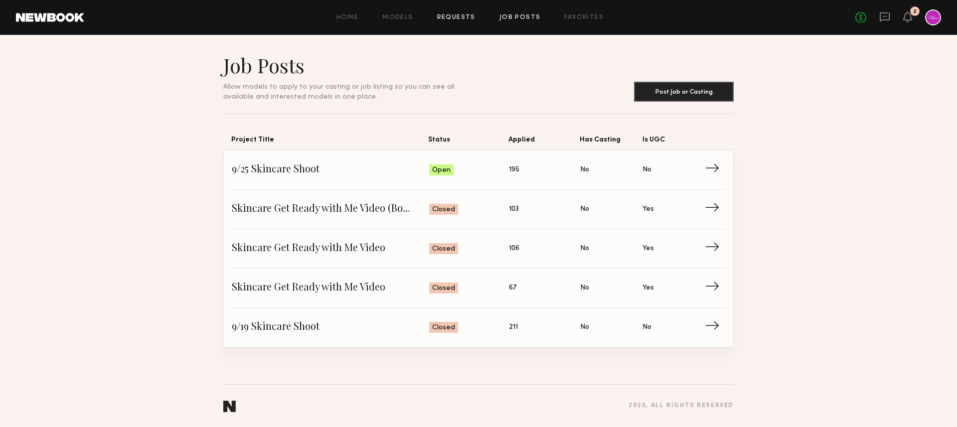 This screenshot has height=427, width=957. Describe the element at coordinates (351, 65) in the screenshot. I see `h1: Job Posts` at that location.